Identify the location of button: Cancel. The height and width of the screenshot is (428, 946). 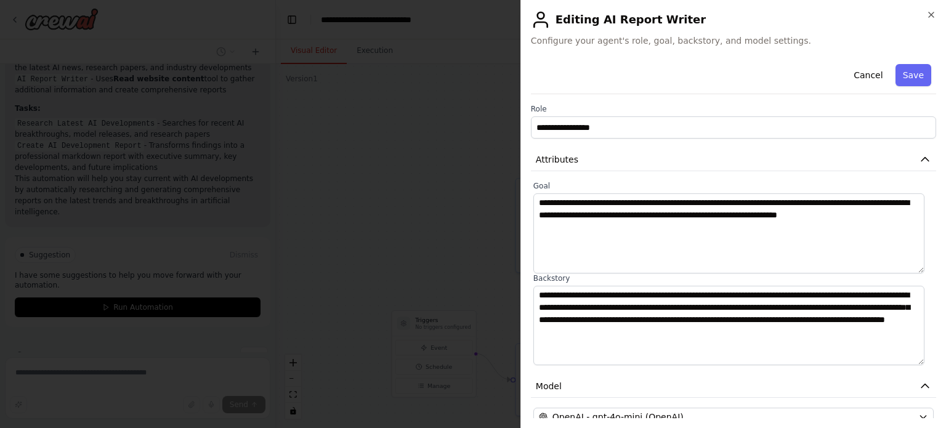
(868, 75).